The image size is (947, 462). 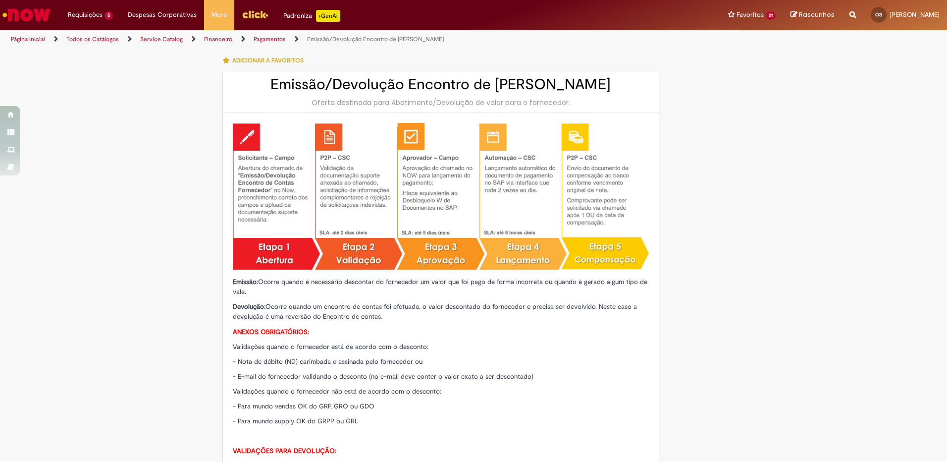 What do you see at coordinates (162, 15) in the screenshot?
I see `span: Despesas Corporativas` at bounding box center [162, 15].